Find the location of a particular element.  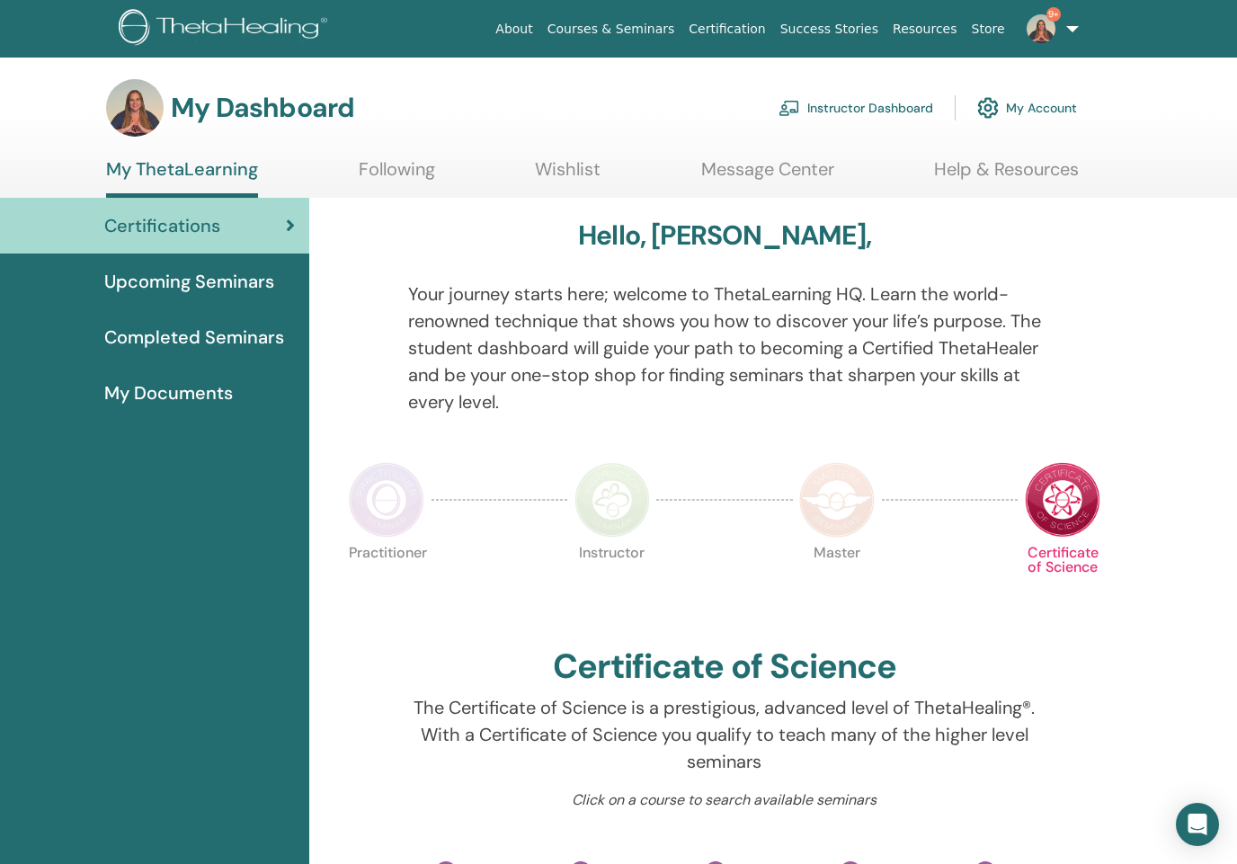

a: Following is located at coordinates (396, 175).